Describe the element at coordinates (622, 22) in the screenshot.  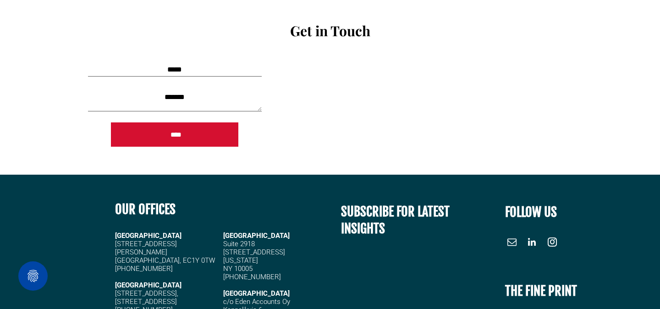
I see `a: CONTACT` at that location.